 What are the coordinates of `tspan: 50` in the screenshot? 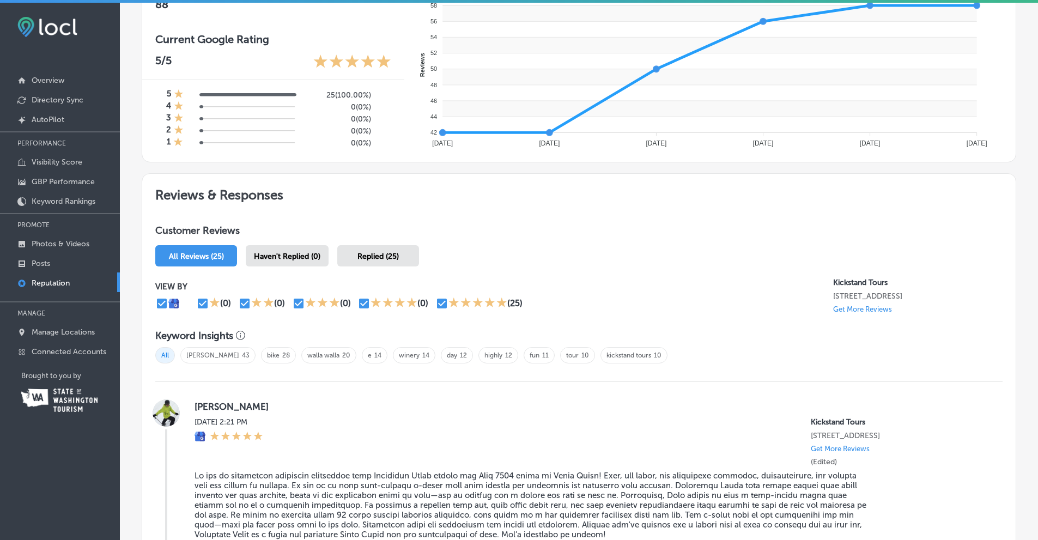 It's located at (434, 69).